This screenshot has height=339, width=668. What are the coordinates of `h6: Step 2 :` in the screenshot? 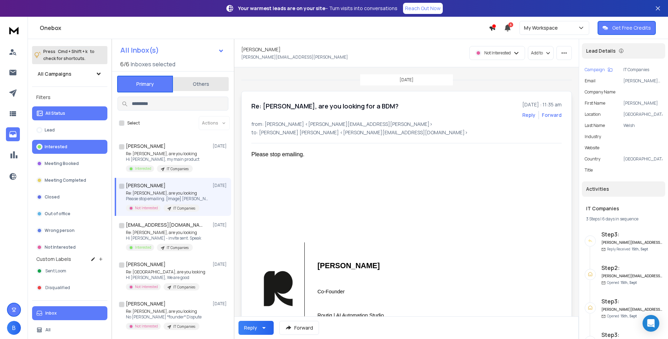 It's located at (632, 268).